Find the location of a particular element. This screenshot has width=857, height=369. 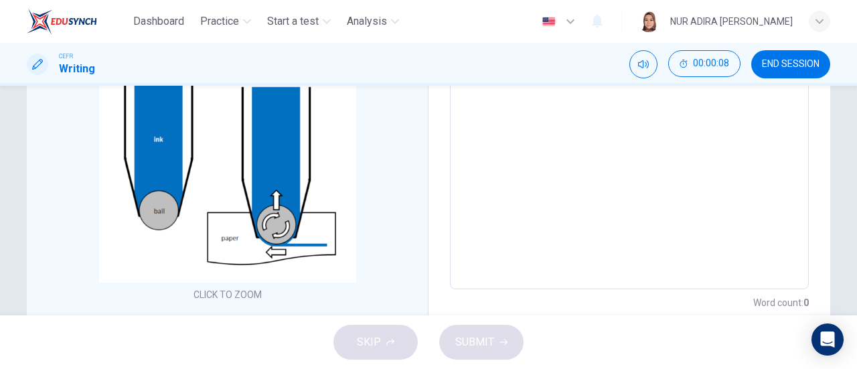

span: END SESSION is located at coordinates (791, 64).